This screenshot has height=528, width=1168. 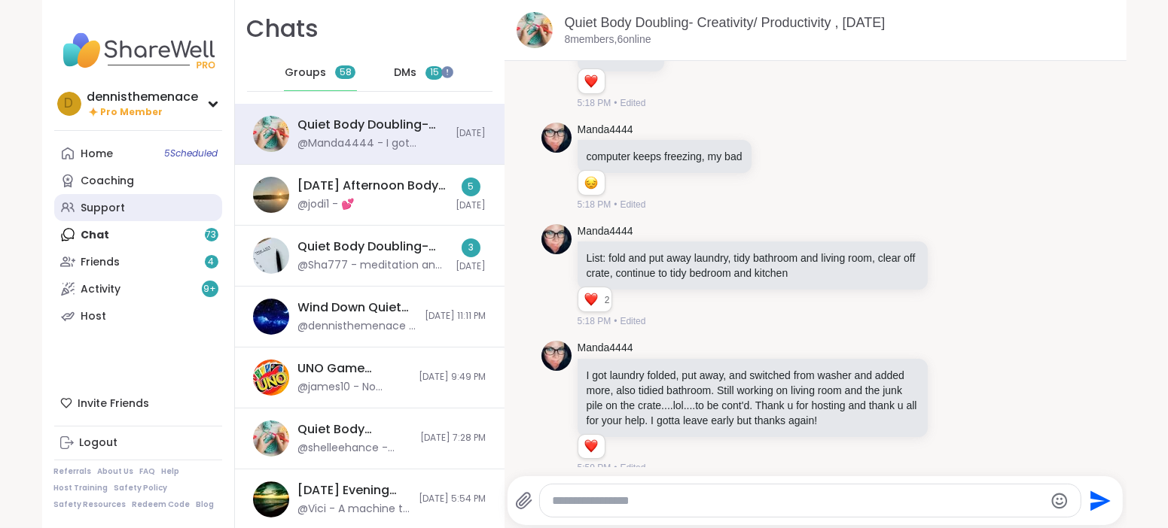 What do you see at coordinates (373, 144) in the screenshot?
I see `div: @Manda4444 - I got laundry folded, put away, and switched from washer and added more, also tidied...` at bounding box center [373, 144].